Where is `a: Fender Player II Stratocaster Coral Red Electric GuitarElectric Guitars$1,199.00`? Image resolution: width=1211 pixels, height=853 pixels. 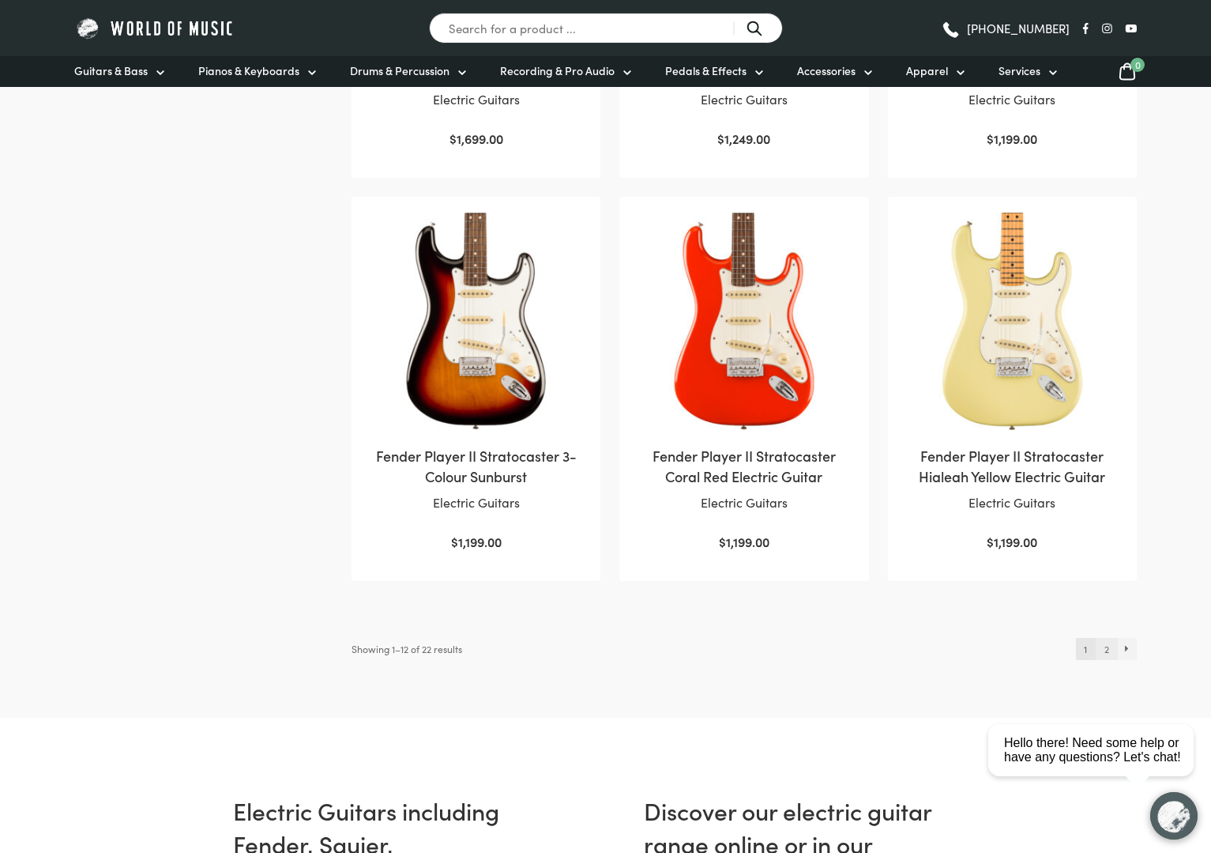 a: Fender Player II Stratocaster Coral Red Electric GuitarElectric Guitars$1,199.00 is located at coordinates (744, 382).